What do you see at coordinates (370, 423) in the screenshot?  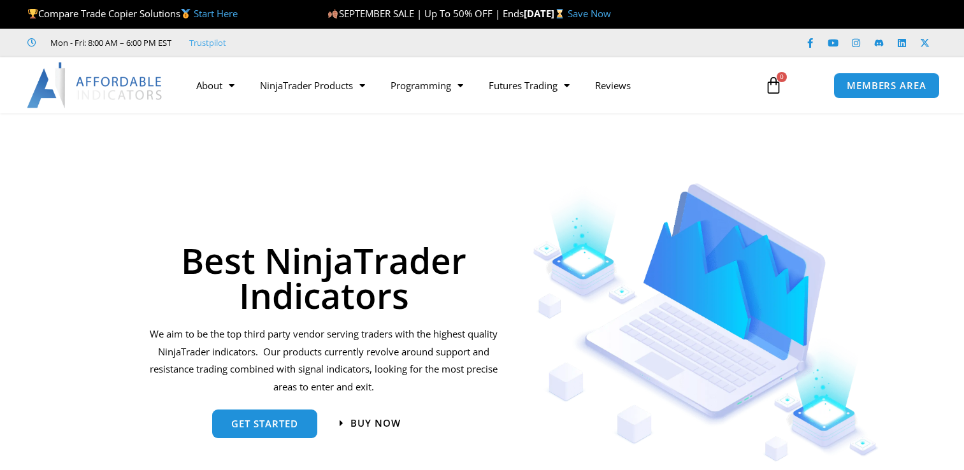 I see `a: Buy now` at bounding box center [370, 423].